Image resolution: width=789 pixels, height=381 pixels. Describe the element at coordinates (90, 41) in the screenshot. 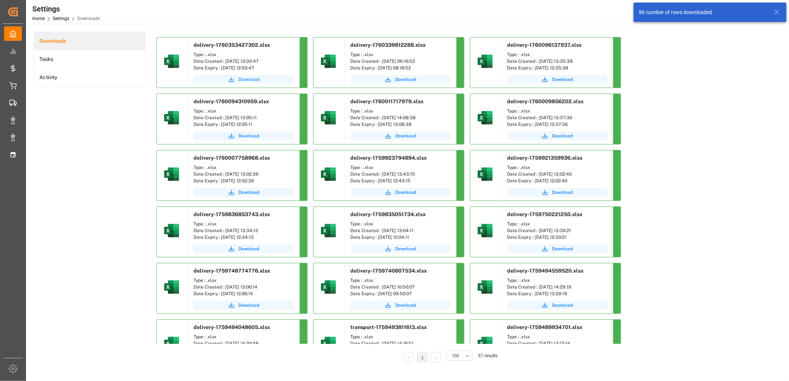

I see `a: Downloads` at that location.